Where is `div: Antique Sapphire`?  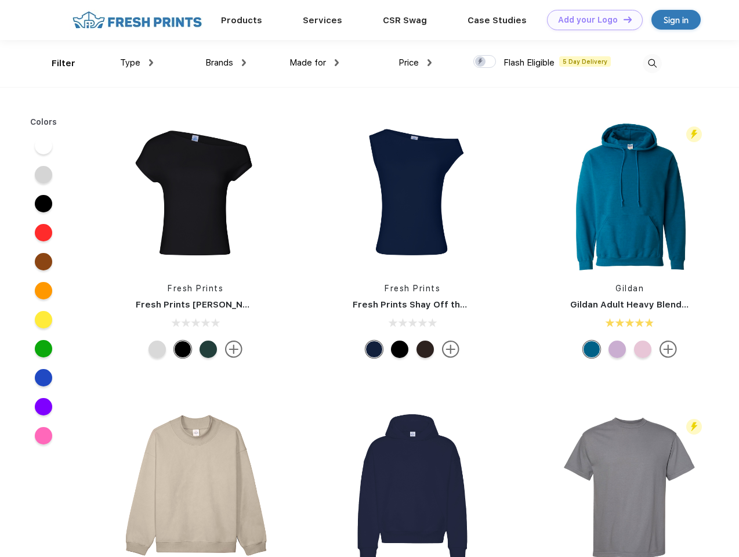 div: Antique Sapphire is located at coordinates (592, 349).